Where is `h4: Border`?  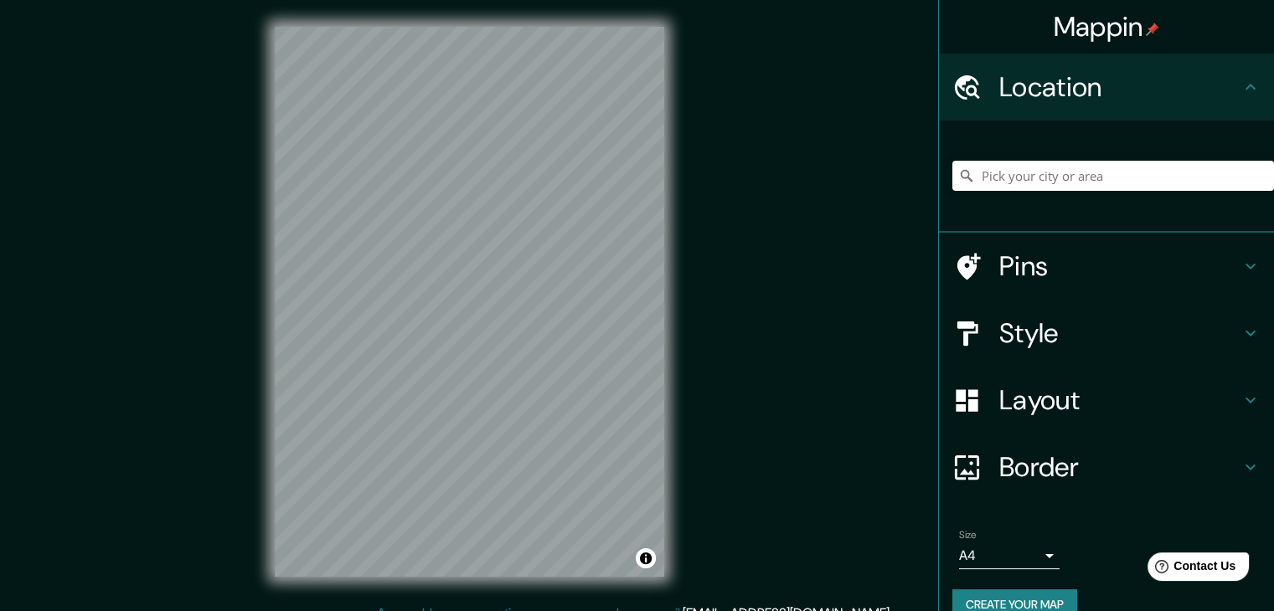
h4: Border is located at coordinates (1120, 467).